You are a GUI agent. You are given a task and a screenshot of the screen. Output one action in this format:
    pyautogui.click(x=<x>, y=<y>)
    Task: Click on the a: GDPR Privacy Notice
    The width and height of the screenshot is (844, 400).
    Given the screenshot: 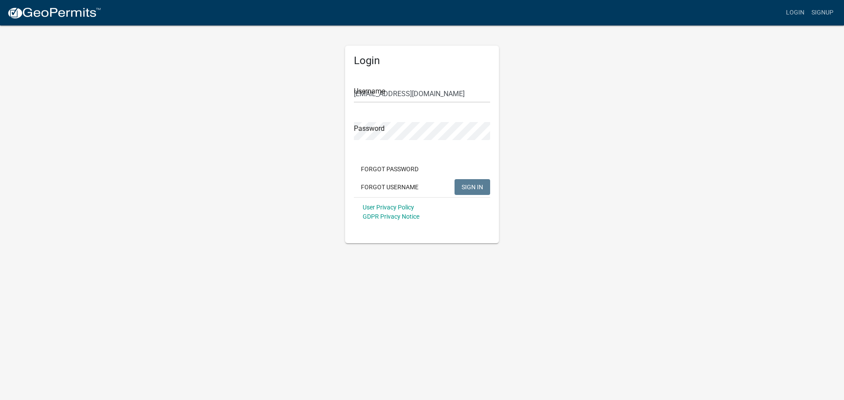 What is the action you would take?
    pyautogui.click(x=391, y=217)
    